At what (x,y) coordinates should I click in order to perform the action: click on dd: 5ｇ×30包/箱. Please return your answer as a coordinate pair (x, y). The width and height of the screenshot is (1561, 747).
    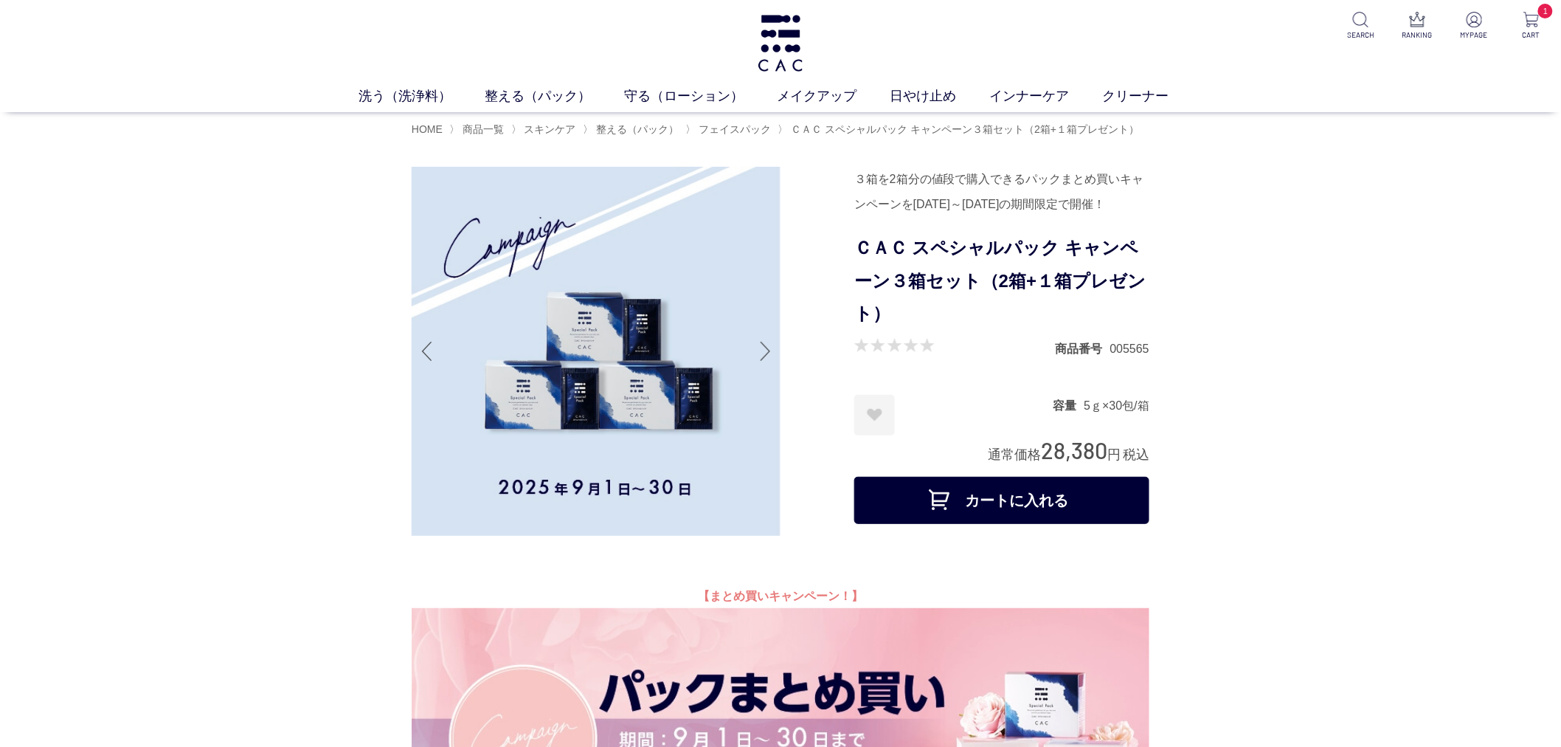
    Looking at the image, I should click on (1117, 405).